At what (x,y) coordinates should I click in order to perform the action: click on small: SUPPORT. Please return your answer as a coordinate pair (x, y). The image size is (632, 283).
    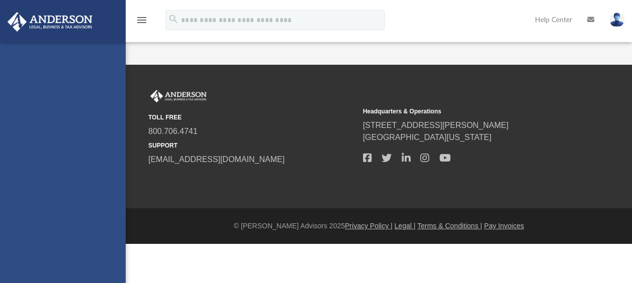
    Looking at the image, I should click on (252, 146).